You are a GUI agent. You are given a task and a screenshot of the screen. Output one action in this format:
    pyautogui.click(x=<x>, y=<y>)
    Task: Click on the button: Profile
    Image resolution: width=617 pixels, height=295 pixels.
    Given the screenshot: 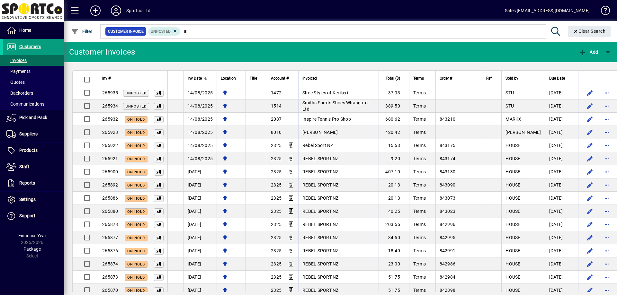 What is the action you would take?
    pyautogui.click(x=116, y=11)
    